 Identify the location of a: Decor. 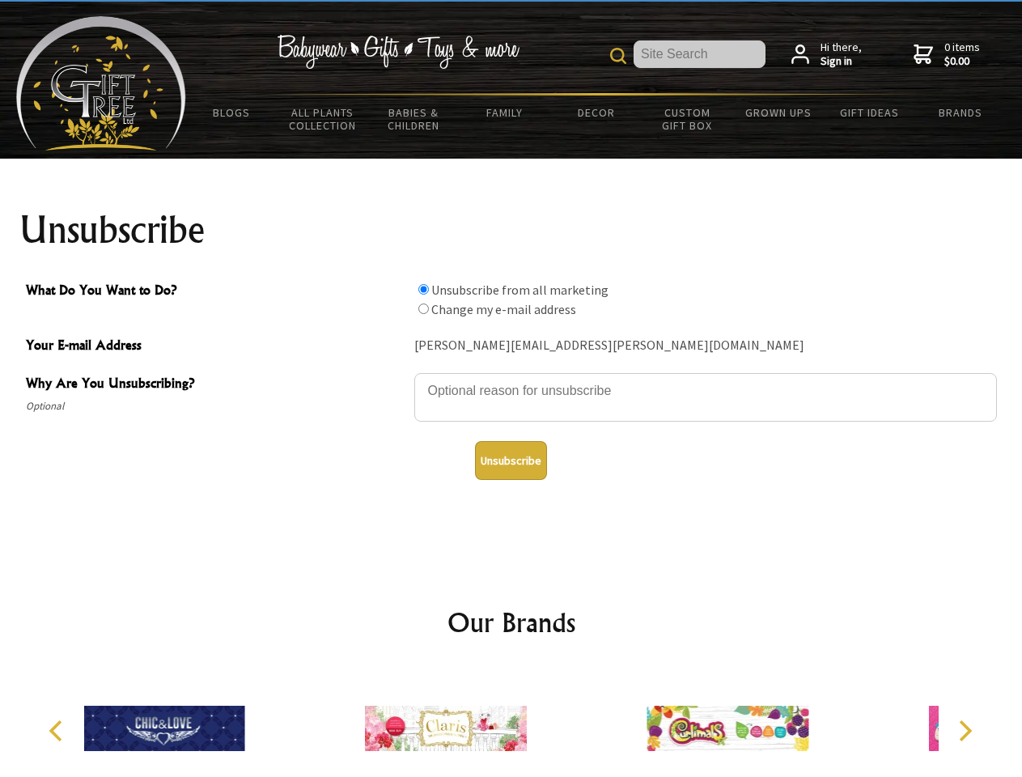
(596, 112).